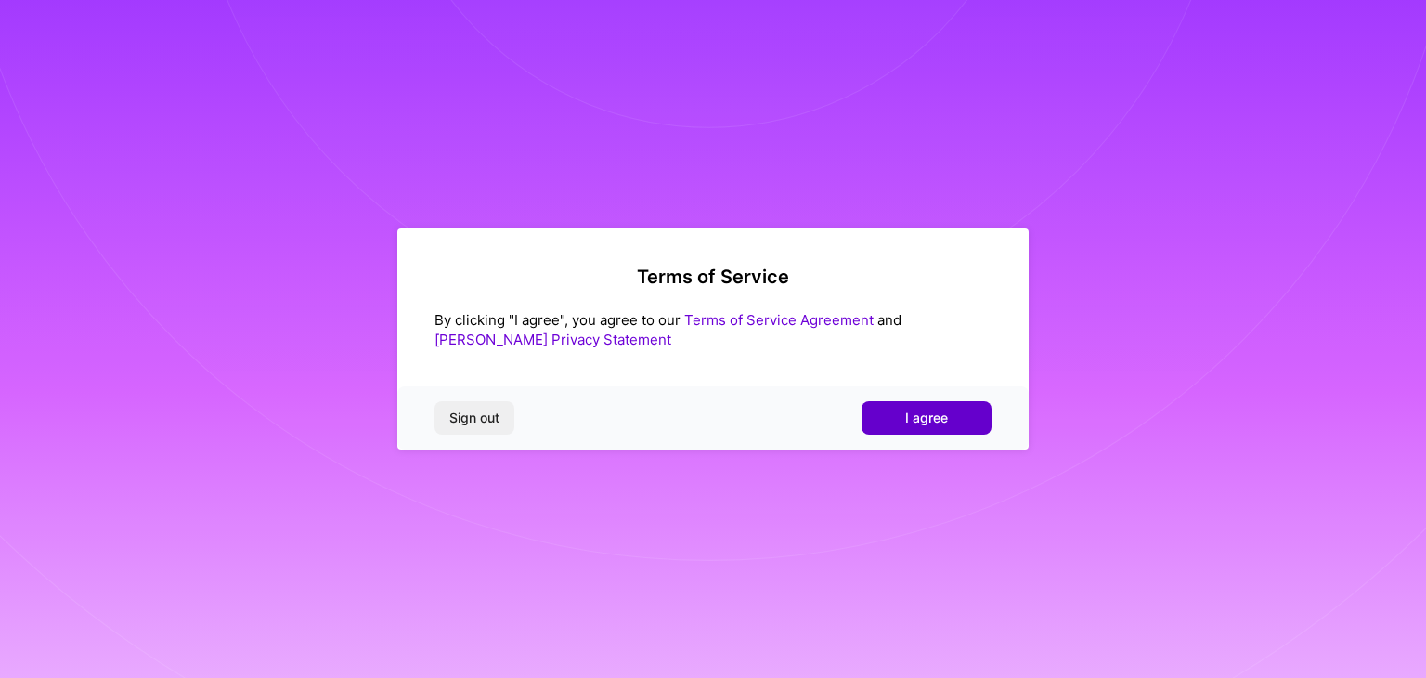 Image resolution: width=1426 pixels, height=678 pixels. What do you see at coordinates (474, 418) in the screenshot?
I see `button: Sign out` at bounding box center [474, 418].